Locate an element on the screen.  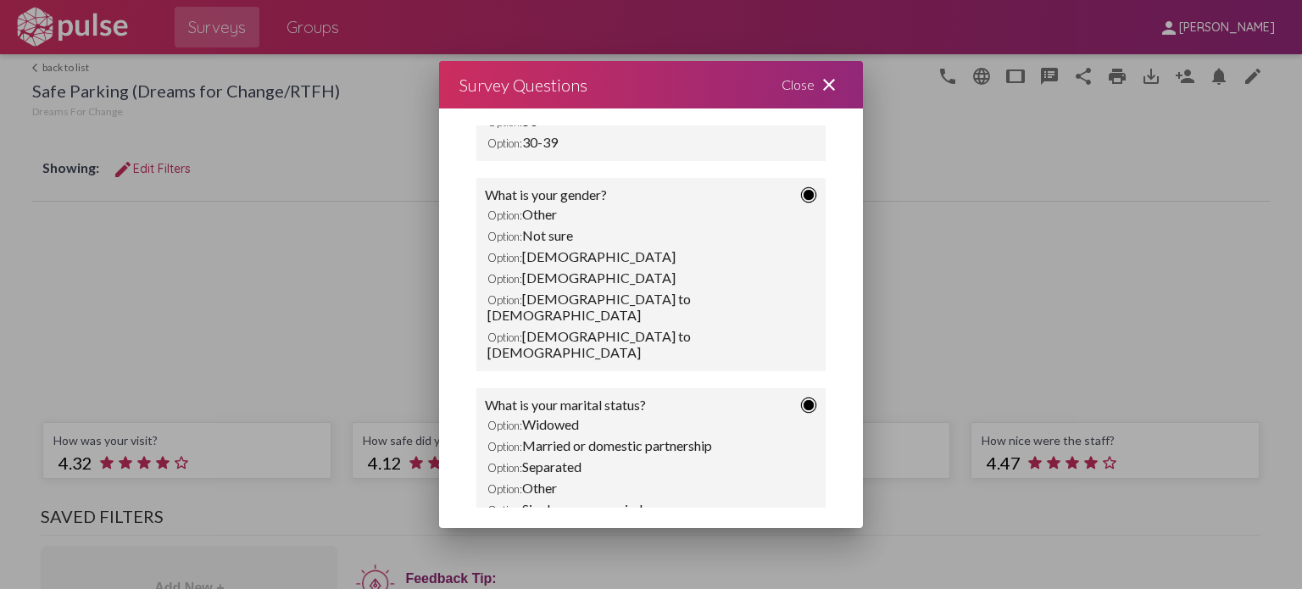
div: What is your gender? is located at coordinates (546, 195).